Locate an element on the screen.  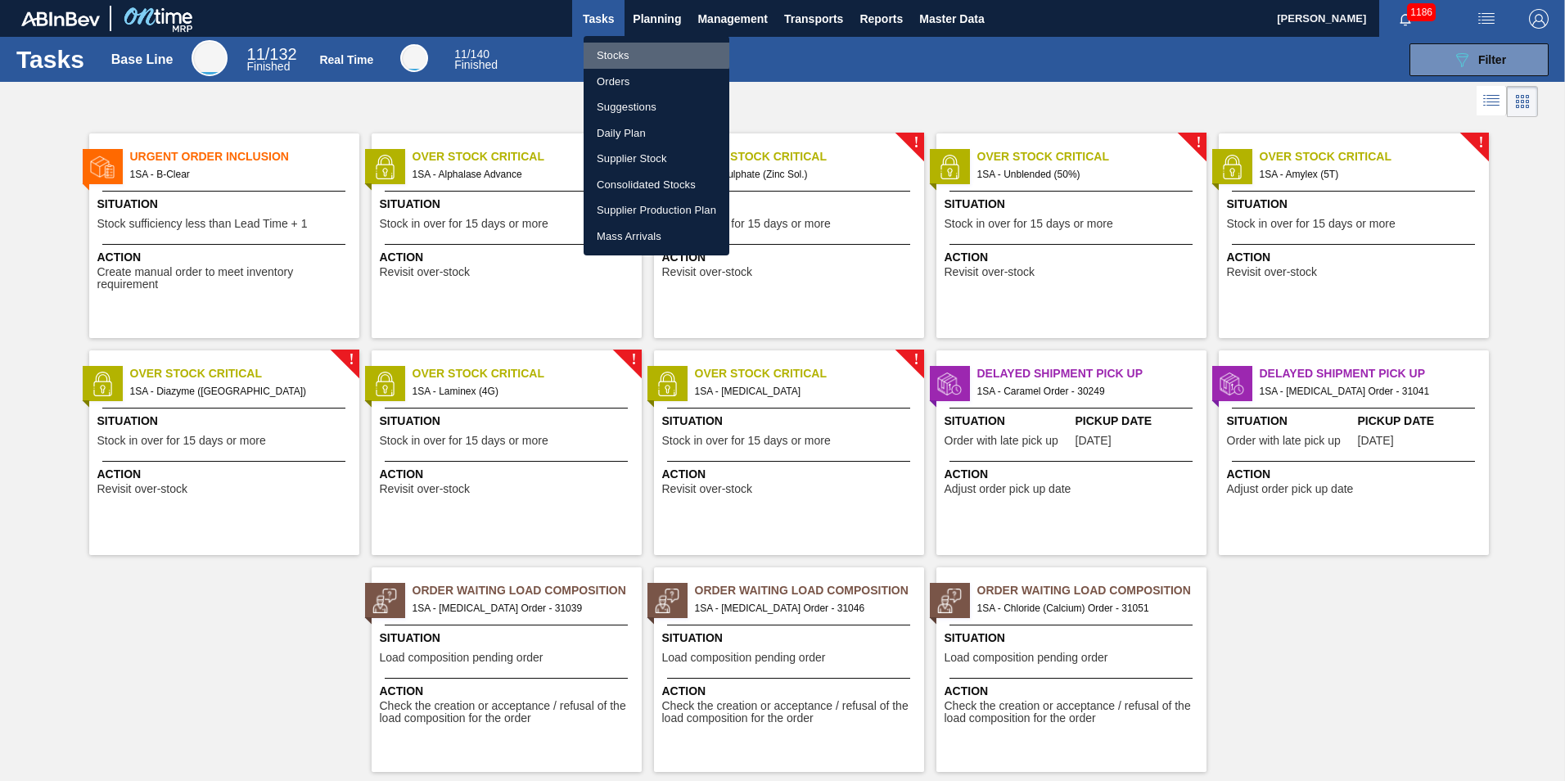
a: Consolidated Stocks is located at coordinates (656, 185).